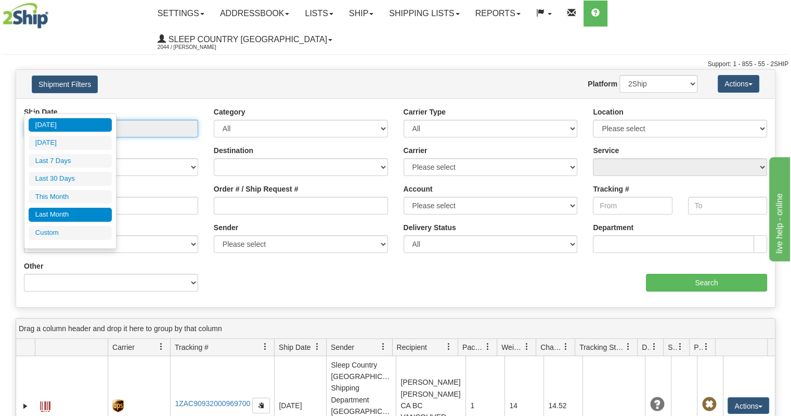 This screenshot has width=791, height=416. I want to click on li: Last 30 Days, so click(70, 178).